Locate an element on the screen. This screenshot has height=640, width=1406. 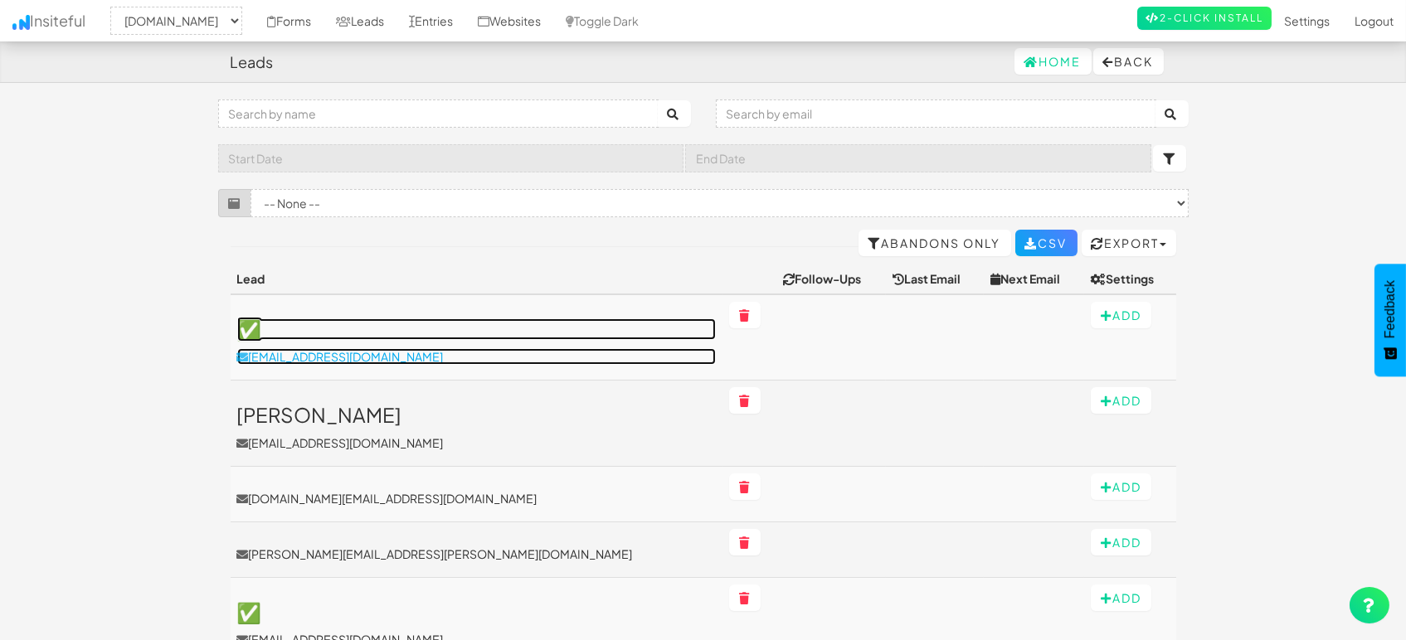
th: Last Email is located at coordinates (935, 279).